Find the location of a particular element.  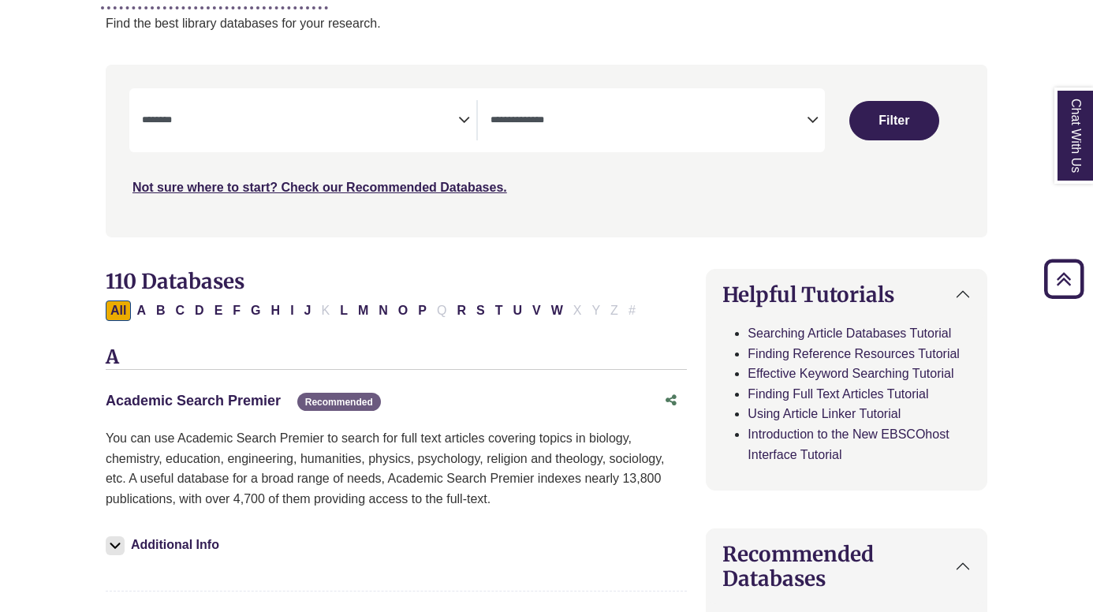

button: Additional Info is located at coordinates (165, 545).